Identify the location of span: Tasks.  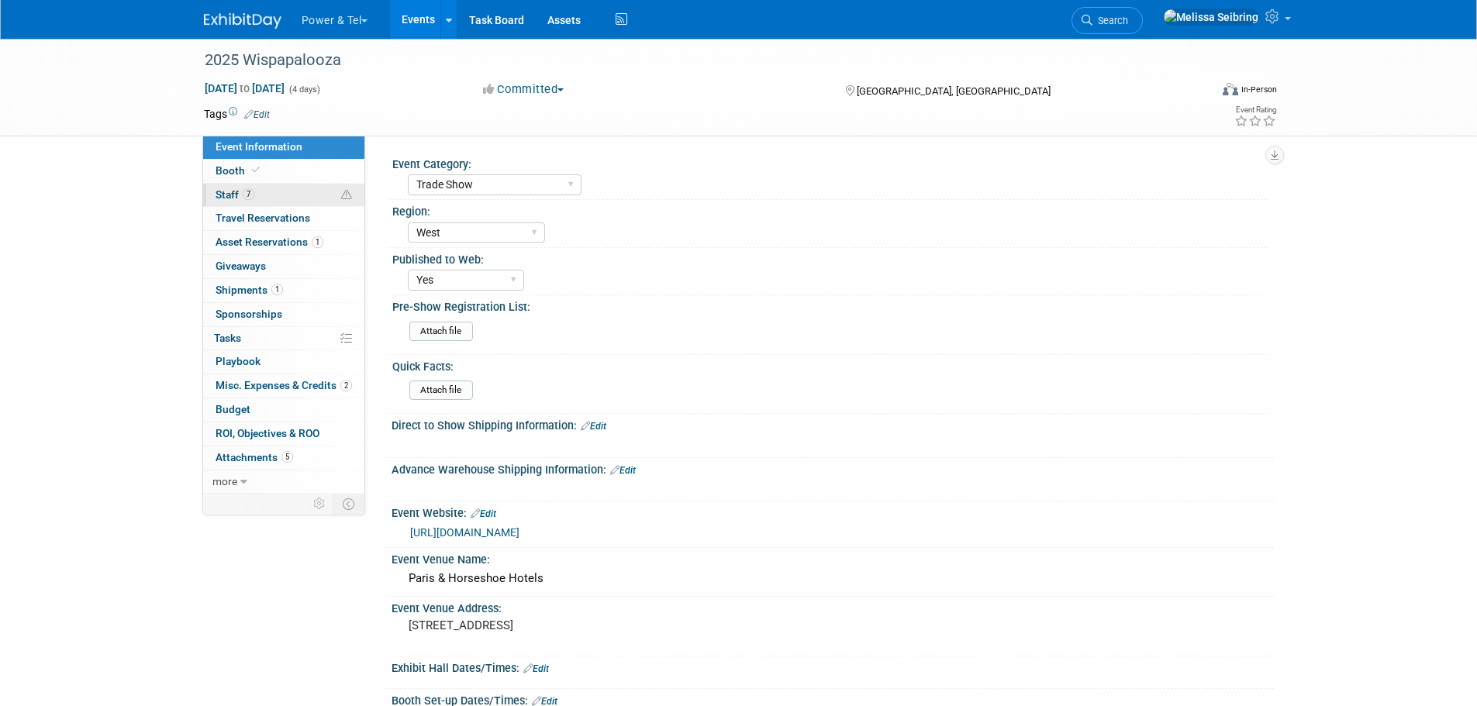
(227, 338).